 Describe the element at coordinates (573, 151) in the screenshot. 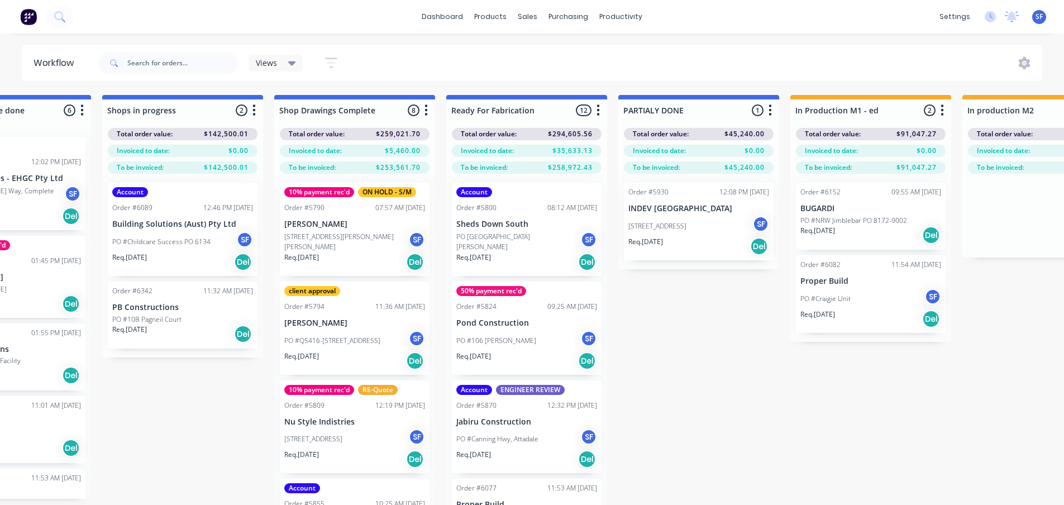

I see `span: $35,633.13` at that location.